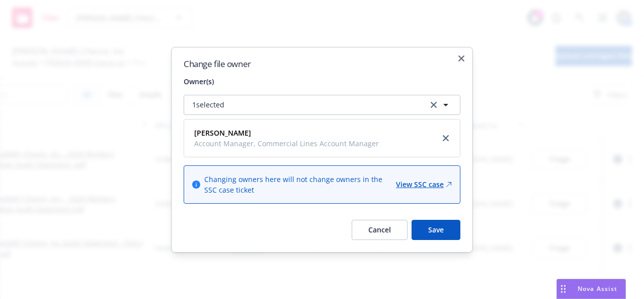 This screenshot has height=299, width=644. What do you see at coordinates (446, 138) in the screenshot?
I see `a: close` at bounding box center [446, 138].